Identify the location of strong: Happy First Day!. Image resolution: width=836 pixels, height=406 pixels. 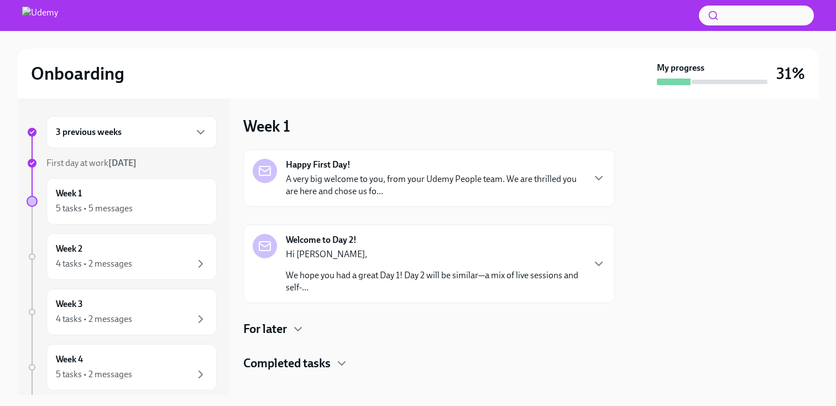
(318, 165).